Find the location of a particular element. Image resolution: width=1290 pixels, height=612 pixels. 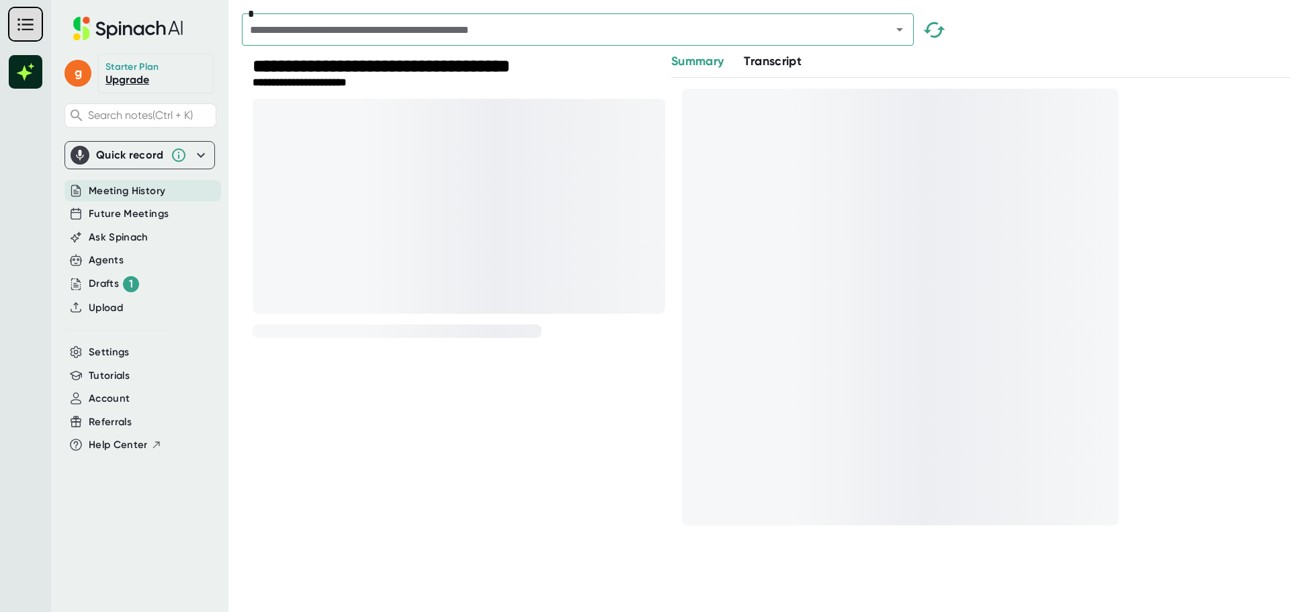

button: Upload is located at coordinates (105, 308).